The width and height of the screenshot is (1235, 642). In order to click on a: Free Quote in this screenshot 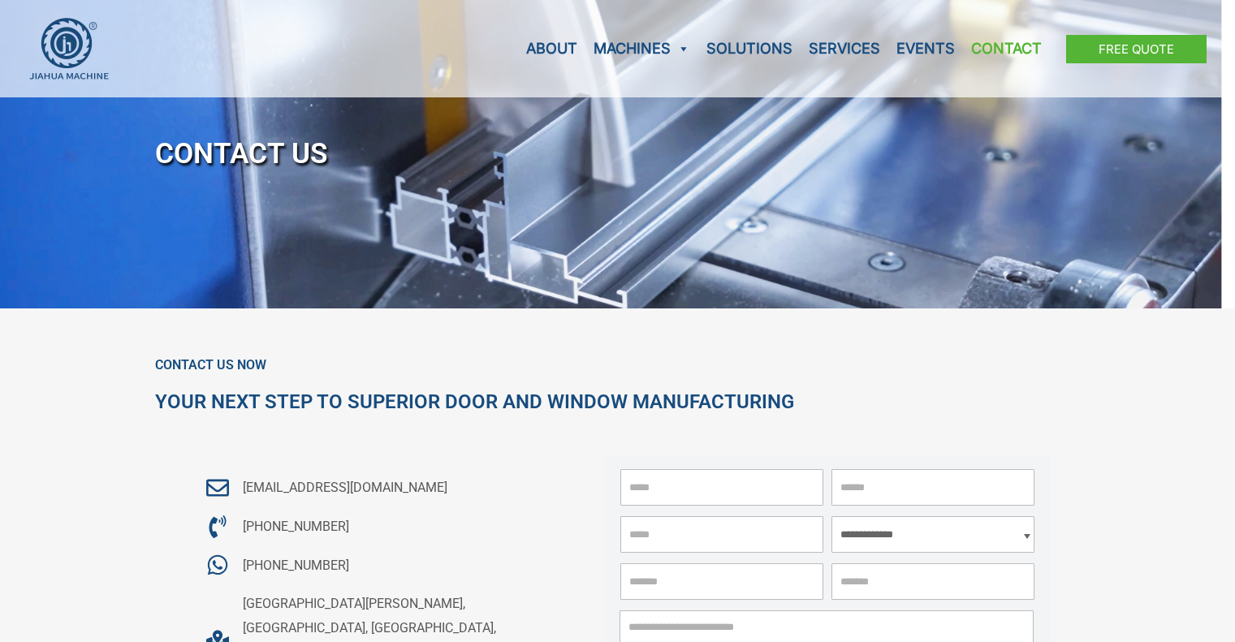, I will do `click(1136, 49)`.